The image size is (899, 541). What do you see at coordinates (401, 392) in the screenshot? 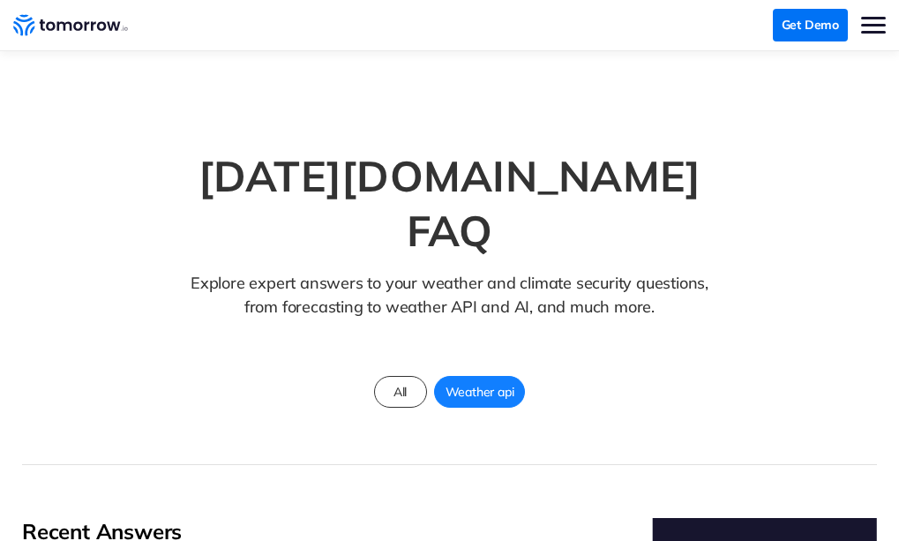
I see `a: All` at bounding box center [401, 392].